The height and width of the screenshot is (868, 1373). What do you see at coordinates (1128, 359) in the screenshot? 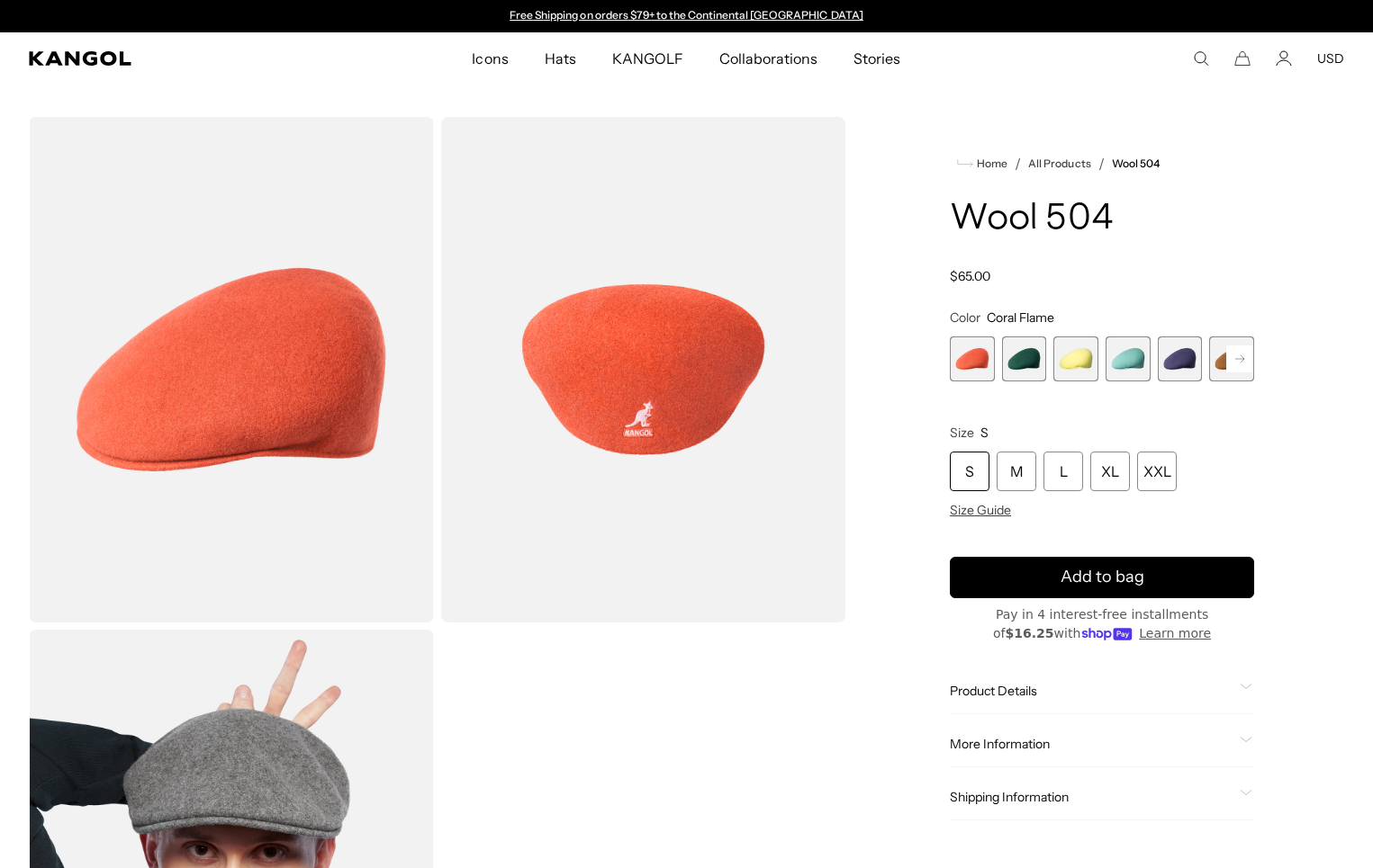
I see `div: 4 of 21` at bounding box center [1128, 359].